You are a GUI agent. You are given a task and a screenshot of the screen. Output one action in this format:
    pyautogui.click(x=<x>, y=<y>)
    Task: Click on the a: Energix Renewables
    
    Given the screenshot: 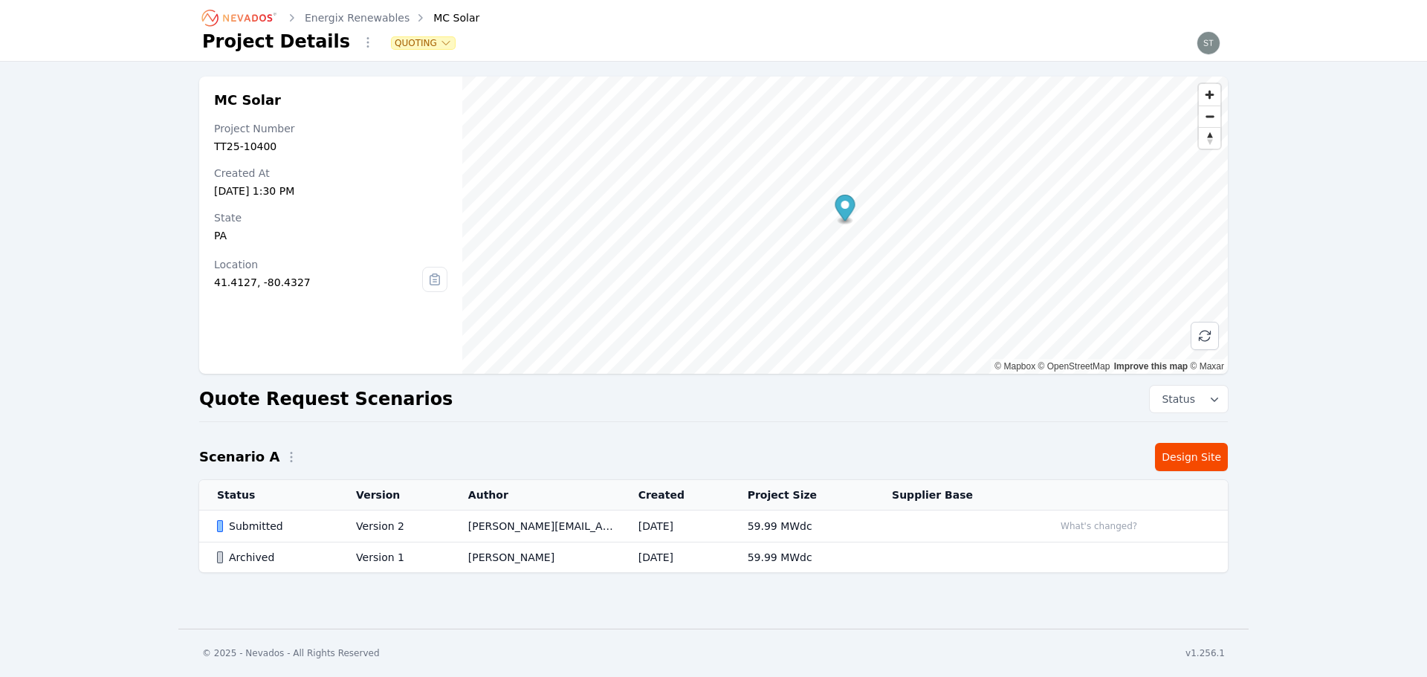 What is the action you would take?
    pyautogui.click(x=357, y=18)
    